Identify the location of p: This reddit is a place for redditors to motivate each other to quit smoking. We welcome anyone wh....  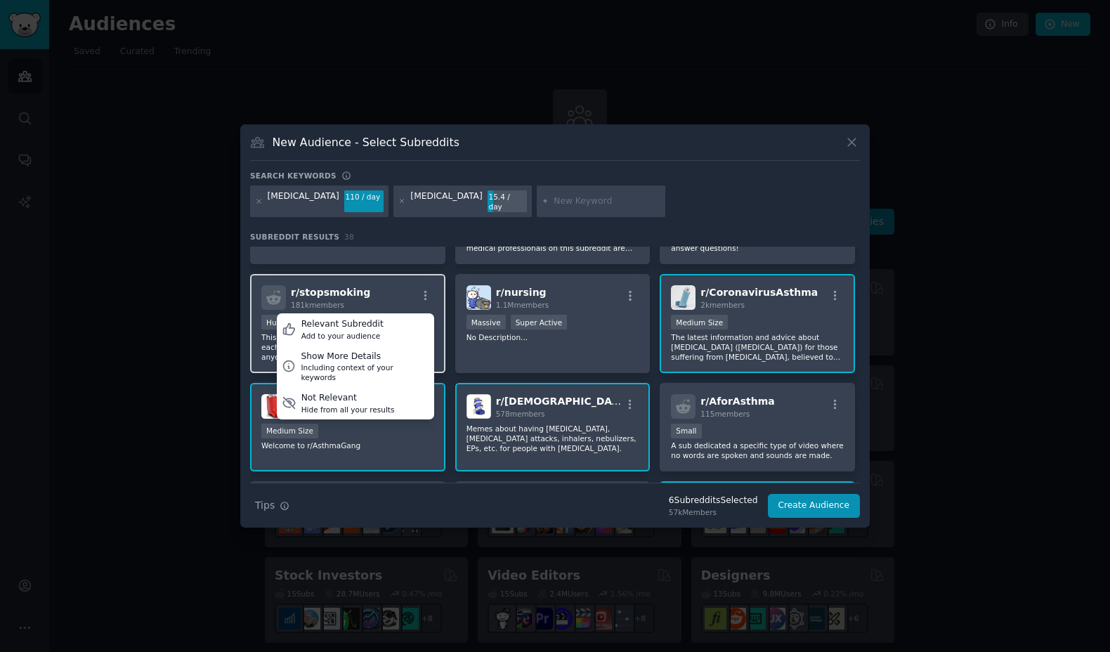
(348, 347).